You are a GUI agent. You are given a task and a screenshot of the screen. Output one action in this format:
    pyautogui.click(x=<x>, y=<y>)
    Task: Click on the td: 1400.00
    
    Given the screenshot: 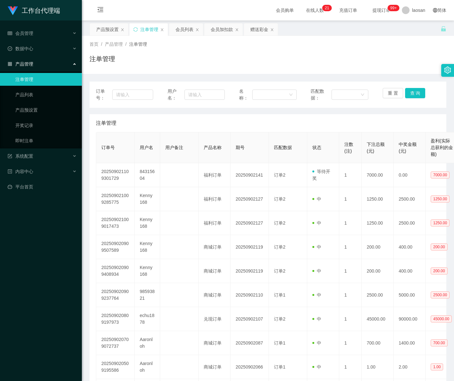 What is the action you would take?
    pyautogui.click(x=410, y=343)
    